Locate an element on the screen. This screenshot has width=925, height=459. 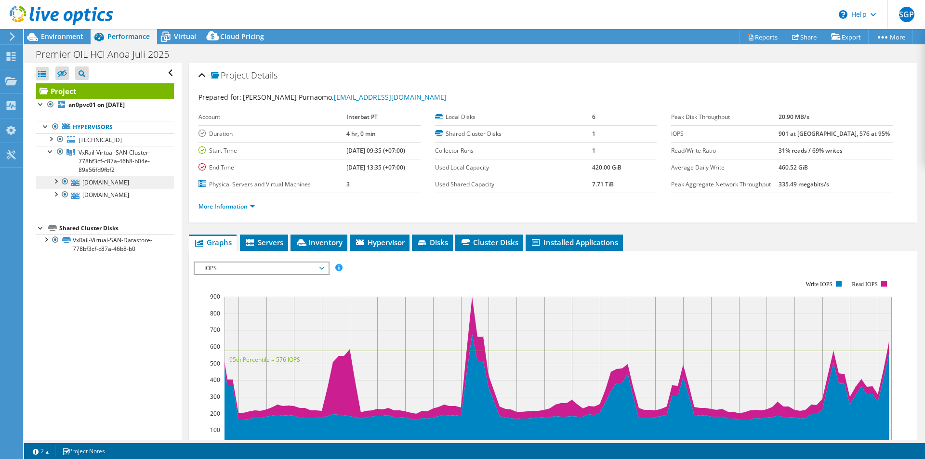
a: Project is located at coordinates (105, 91).